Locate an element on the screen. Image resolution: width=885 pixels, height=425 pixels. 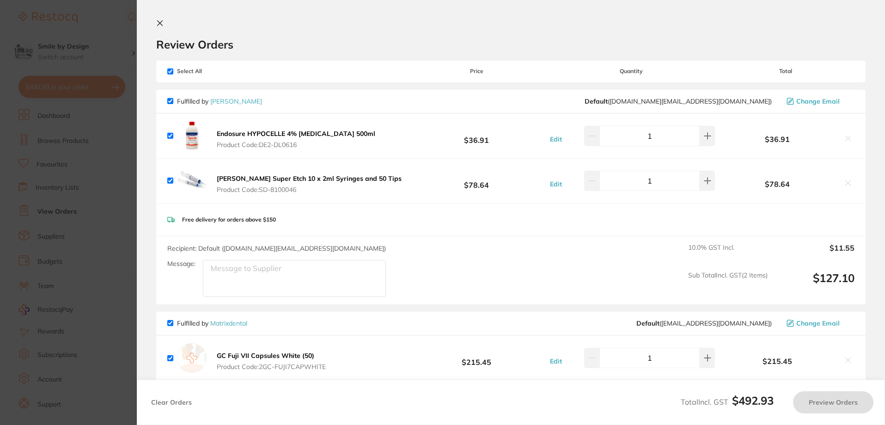
span: customer.care@henryschein.com.au is located at coordinates (678, 101).